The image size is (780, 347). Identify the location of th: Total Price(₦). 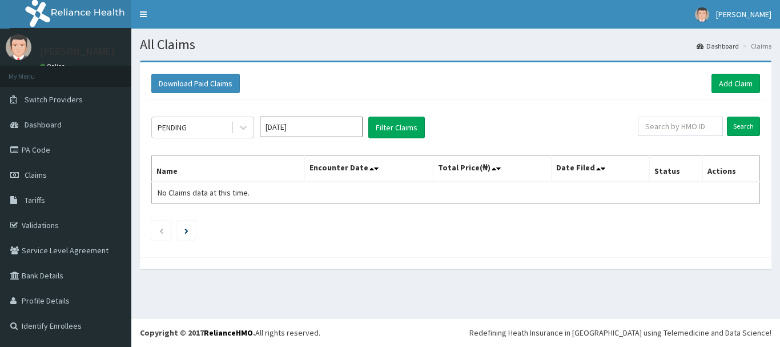
(493, 169).